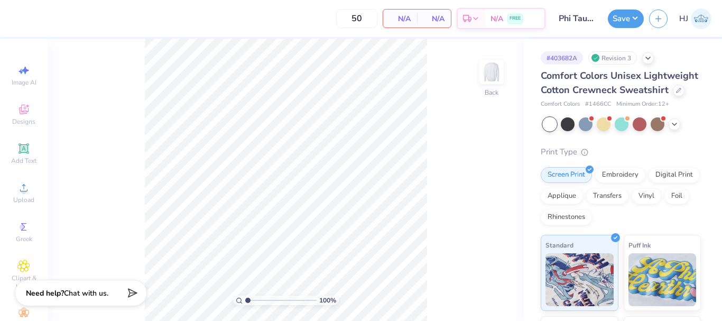 This screenshot has height=321, width=722. Describe the element at coordinates (643, 104) in the screenshot. I see `span: Minimum Order: 12 +` at that location.